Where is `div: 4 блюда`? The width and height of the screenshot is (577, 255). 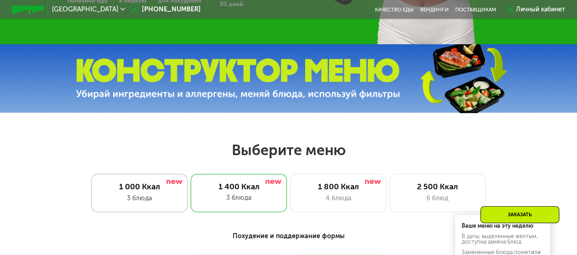 div: 4 блюда is located at coordinates (338, 198).